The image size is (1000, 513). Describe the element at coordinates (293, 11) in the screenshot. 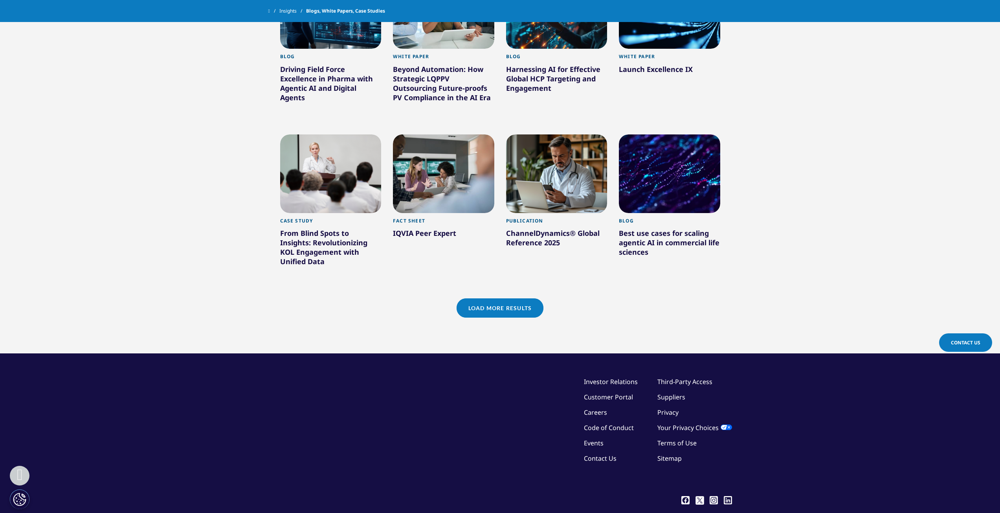

I see `a: Insights` at that location.